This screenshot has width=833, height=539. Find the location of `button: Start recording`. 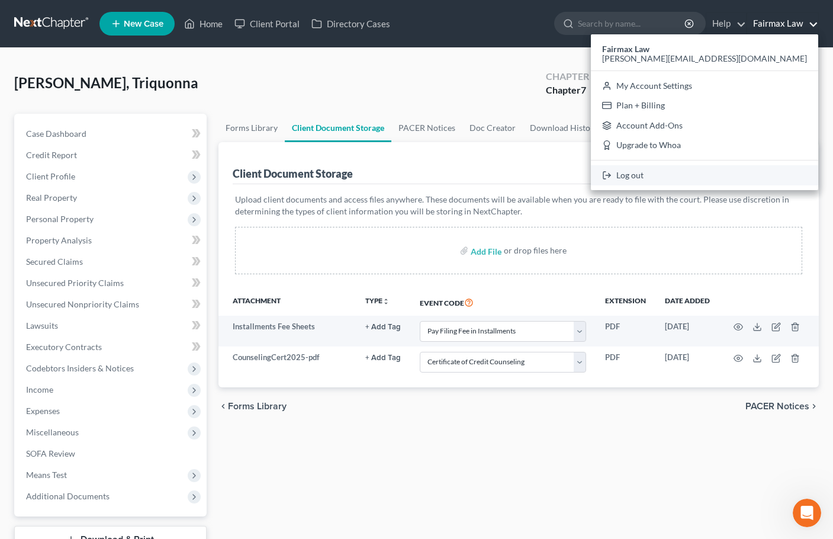

button: Start recording is located at coordinates (80, 393).